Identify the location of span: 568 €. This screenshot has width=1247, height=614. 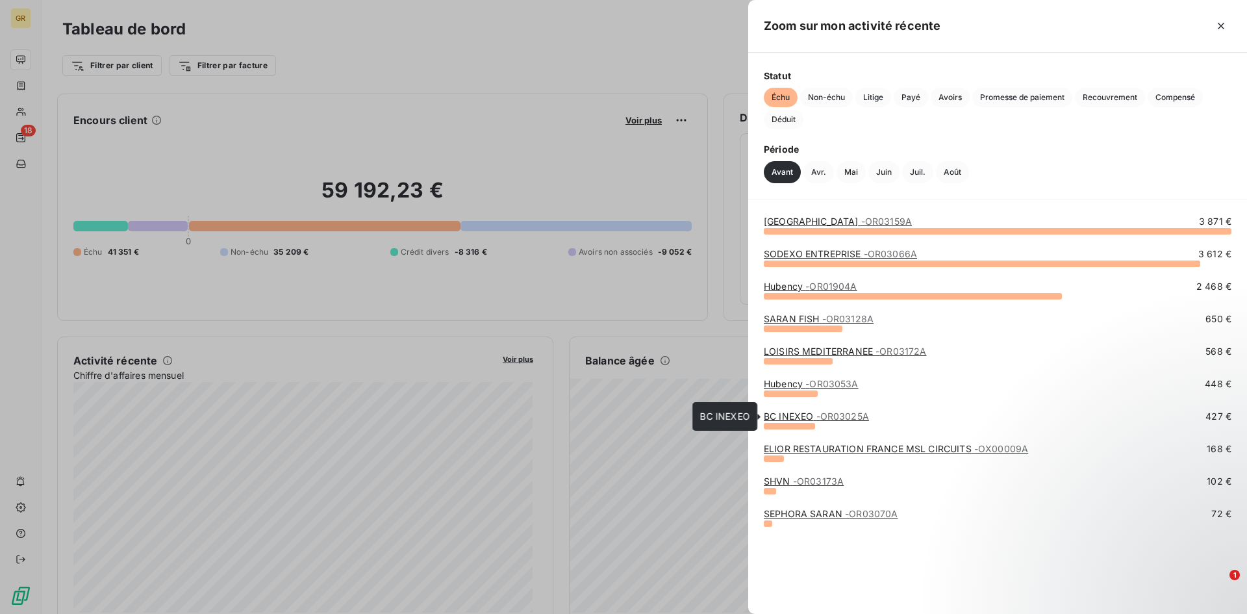
(1219, 351).